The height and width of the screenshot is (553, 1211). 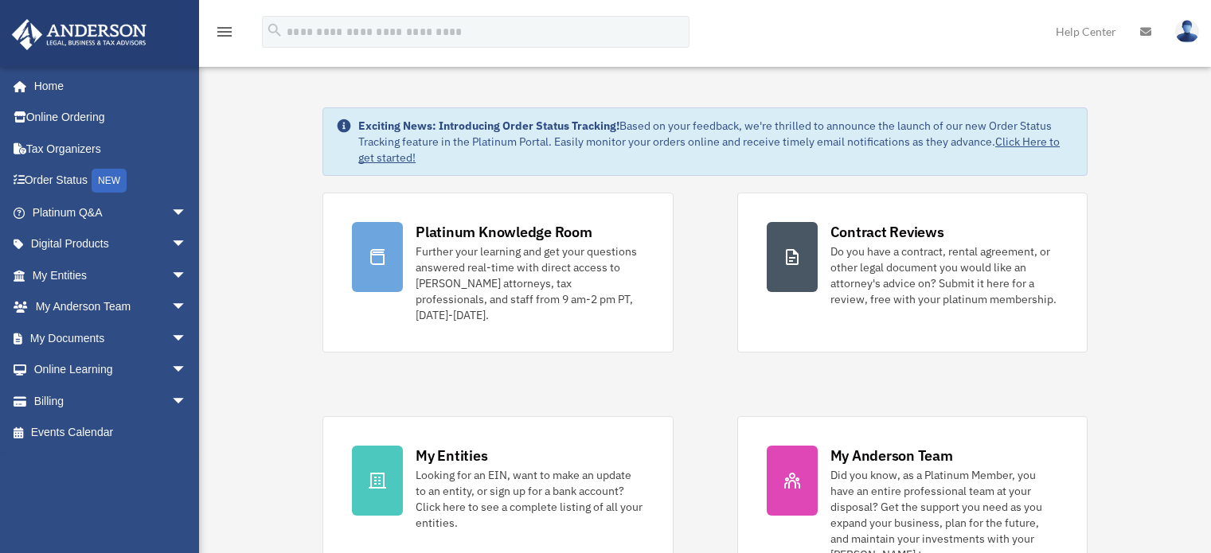 What do you see at coordinates (1187, 31) in the screenshot?
I see `img: User Pic` at bounding box center [1187, 31].